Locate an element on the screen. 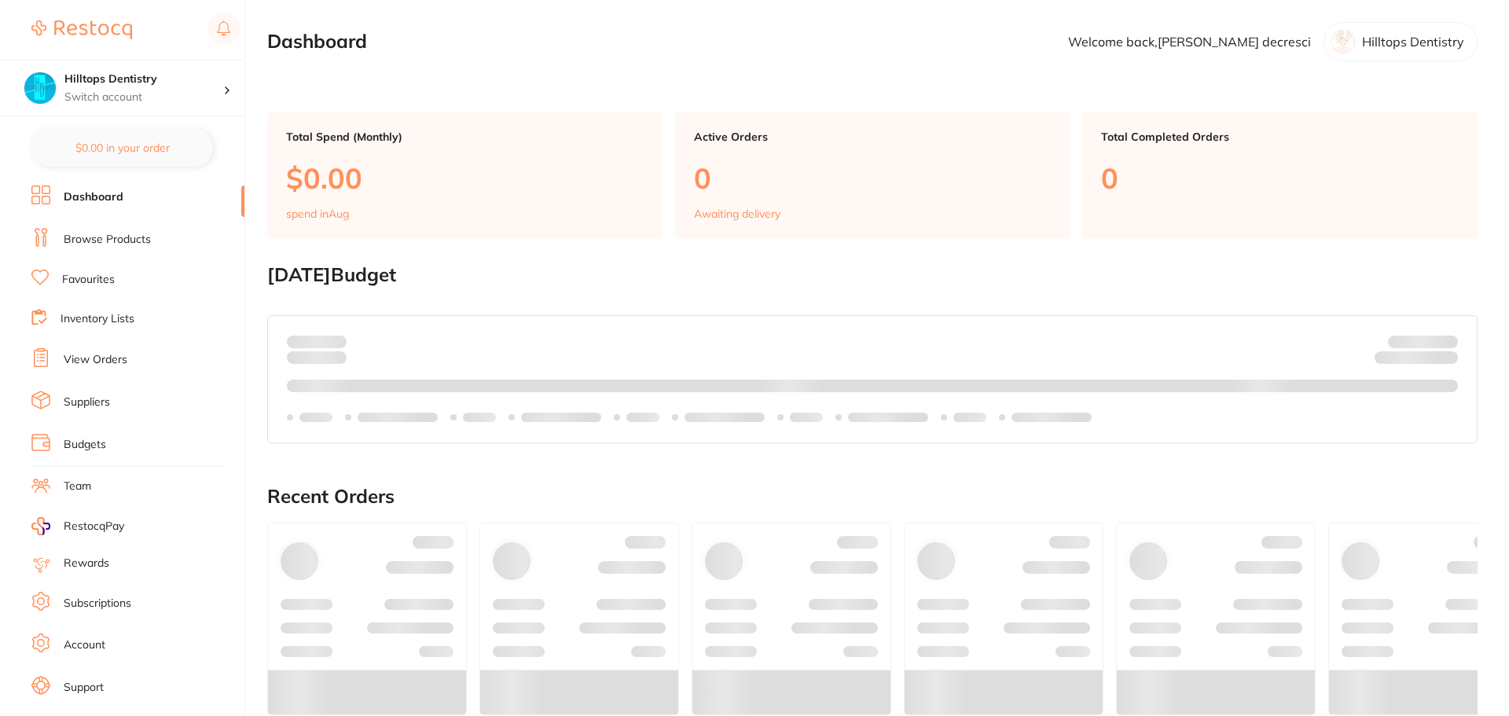 This screenshot has height=716, width=1509. p: Hilltops Dentistry is located at coordinates (1414, 42).